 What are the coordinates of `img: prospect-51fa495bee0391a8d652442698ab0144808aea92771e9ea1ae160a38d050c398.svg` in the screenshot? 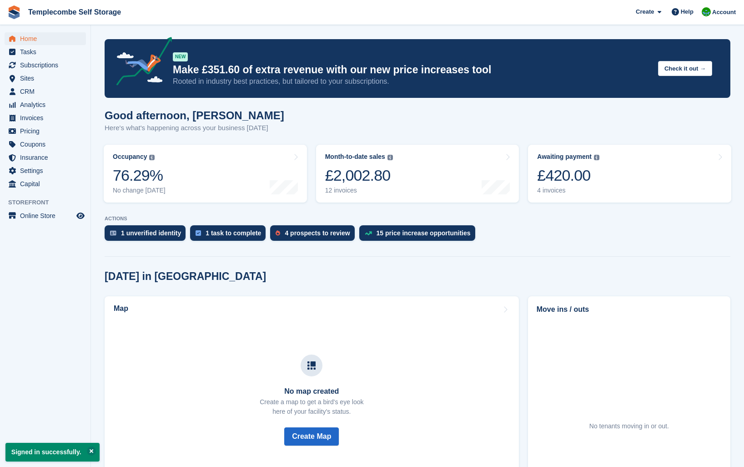 It's located at (278, 233).